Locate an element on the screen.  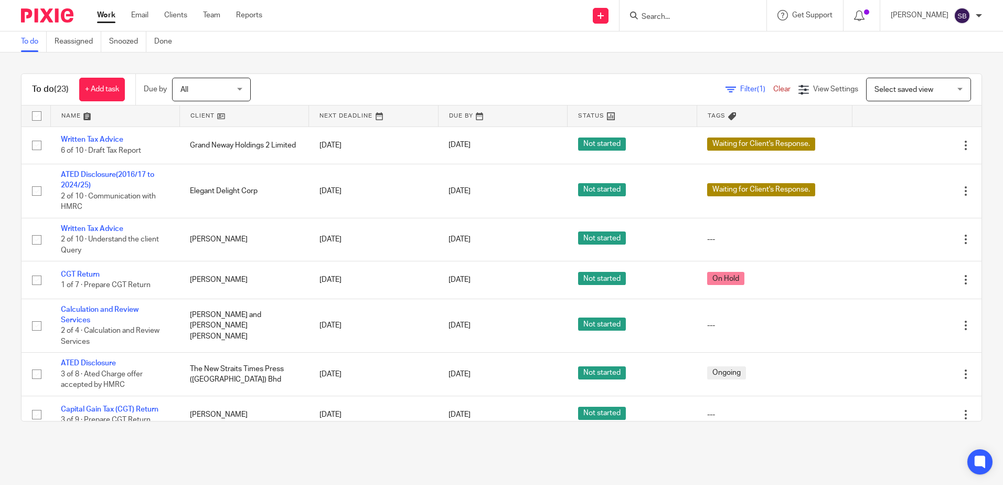
span: Select saved view is located at coordinates (904, 90).